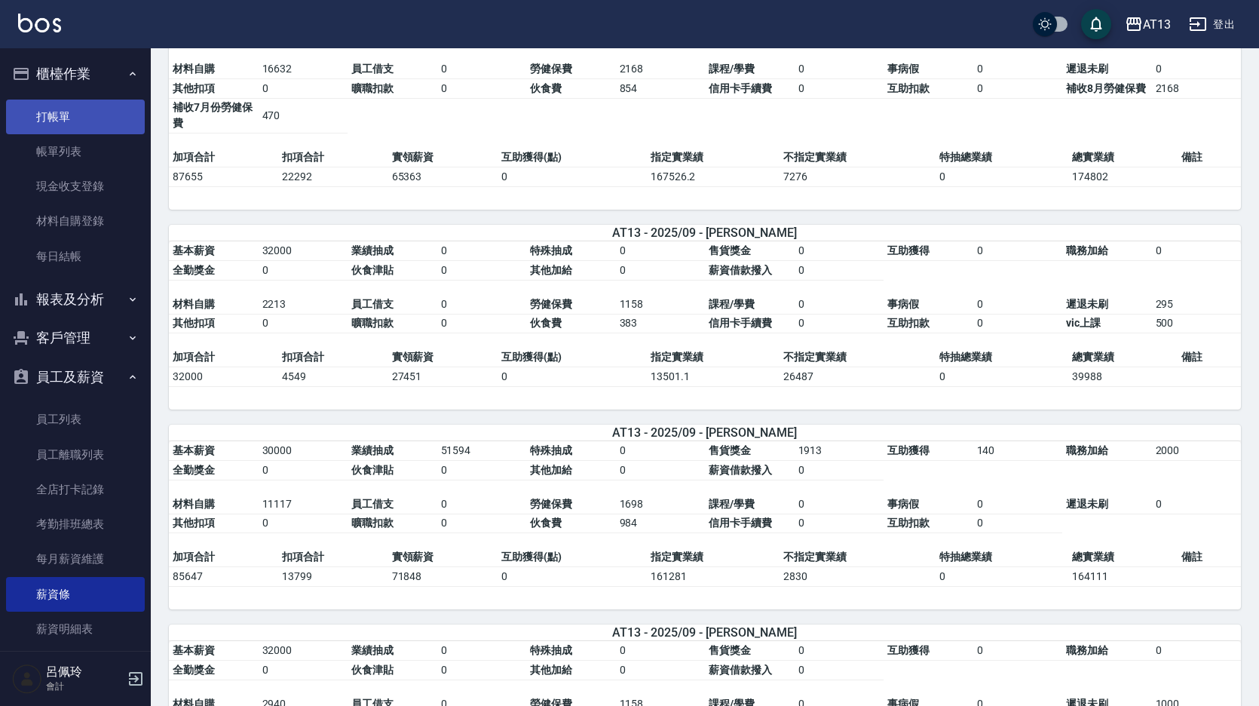 Image resolution: width=1259 pixels, height=706 pixels. What do you see at coordinates (443, 377) in the screenshot?
I see `td: 27451` at bounding box center [443, 377].